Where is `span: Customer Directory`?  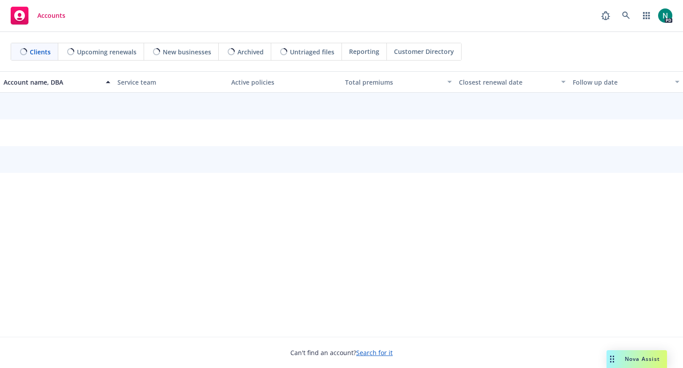
span: Customer Directory is located at coordinates (424, 51).